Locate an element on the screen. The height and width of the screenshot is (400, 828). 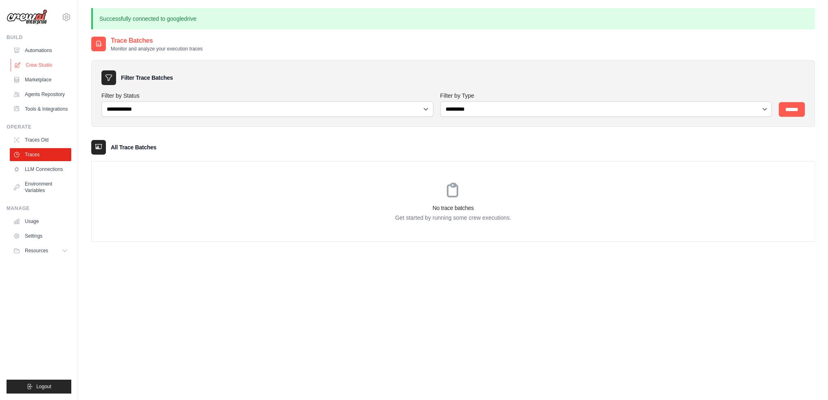
div: Manage is located at coordinates (39, 209).